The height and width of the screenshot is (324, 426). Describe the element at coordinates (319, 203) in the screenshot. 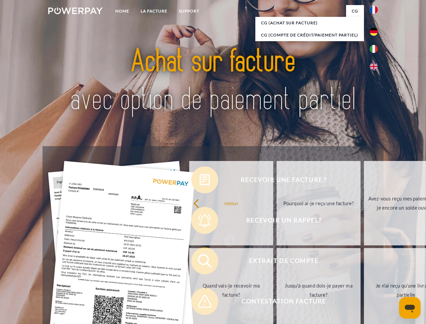

I see `div: Pourquoi ai-je reçu une facture?` at that location.